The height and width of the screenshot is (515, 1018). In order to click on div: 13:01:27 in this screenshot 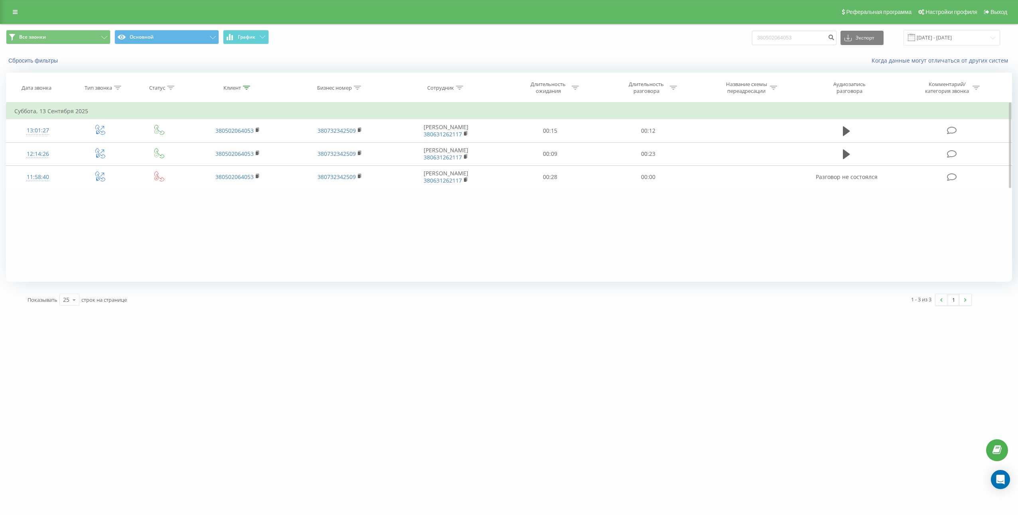, I will do `click(37, 130)`.